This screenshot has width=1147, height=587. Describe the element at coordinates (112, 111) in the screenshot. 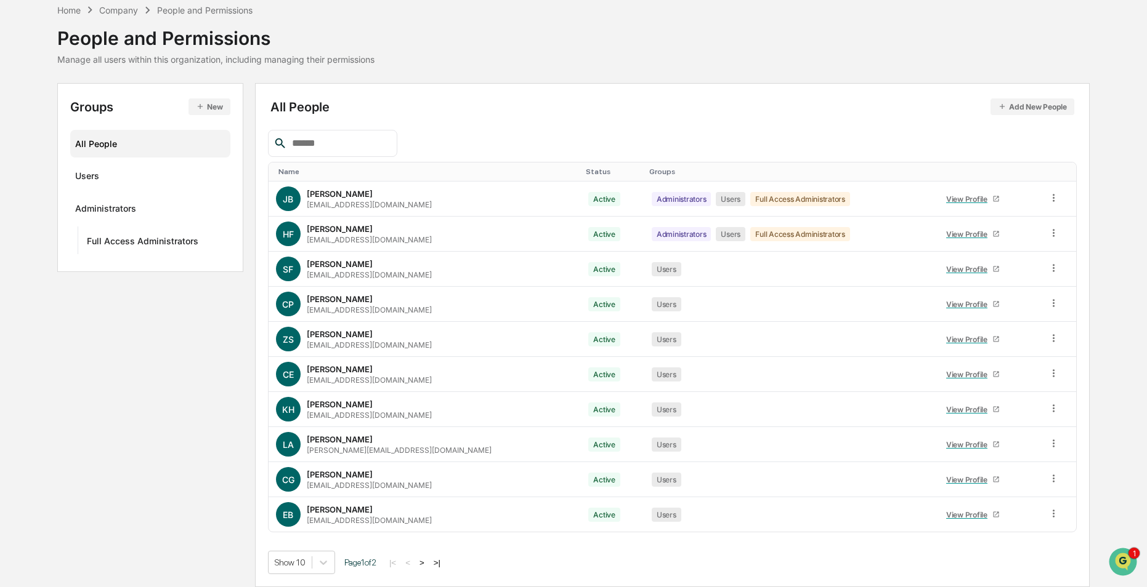

I see `div: We're available if you need us!` at that location.